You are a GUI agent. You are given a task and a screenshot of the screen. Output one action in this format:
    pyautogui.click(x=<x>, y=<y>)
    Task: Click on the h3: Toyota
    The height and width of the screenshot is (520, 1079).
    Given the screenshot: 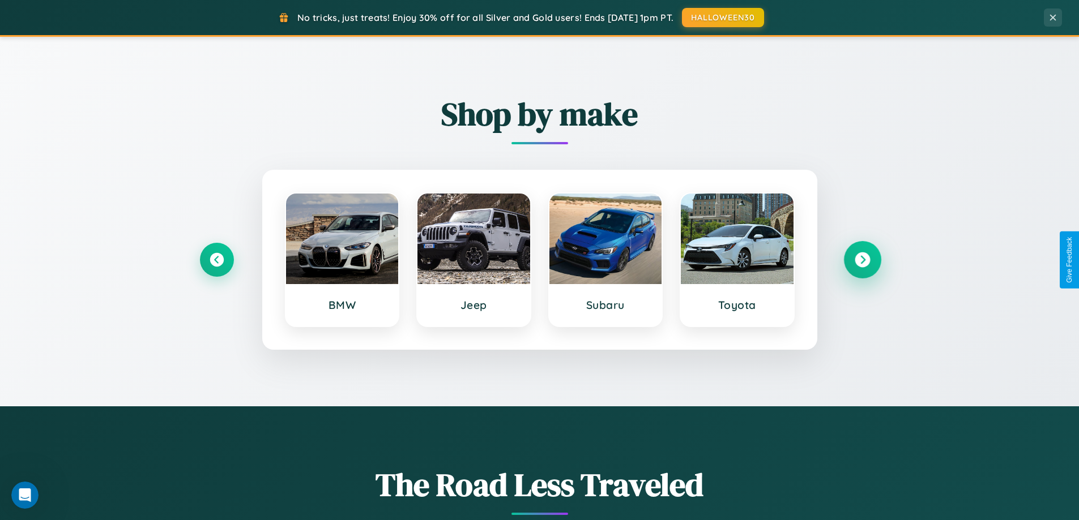 What is the action you would take?
    pyautogui.click(x=737, y=305)
    